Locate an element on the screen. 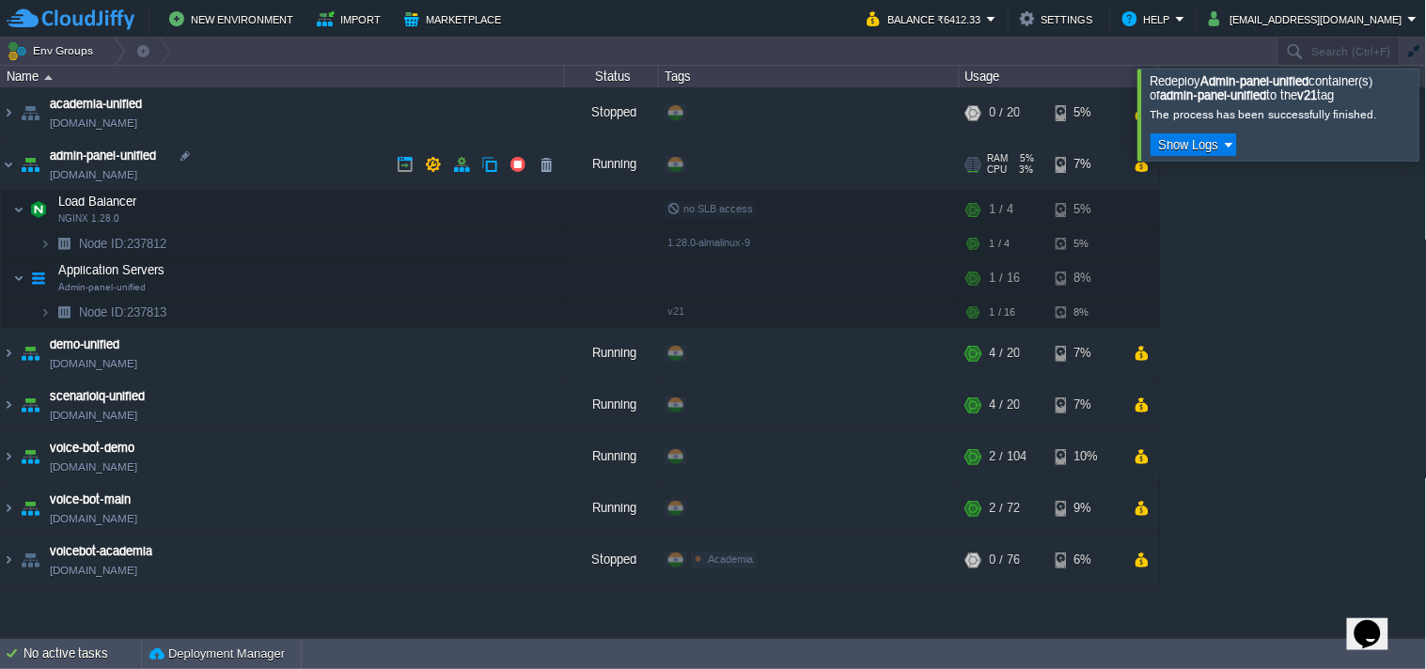 The width and height of the screenshot is (1426, 669). button: Deployment Manager is located at coordinates (217, 654).